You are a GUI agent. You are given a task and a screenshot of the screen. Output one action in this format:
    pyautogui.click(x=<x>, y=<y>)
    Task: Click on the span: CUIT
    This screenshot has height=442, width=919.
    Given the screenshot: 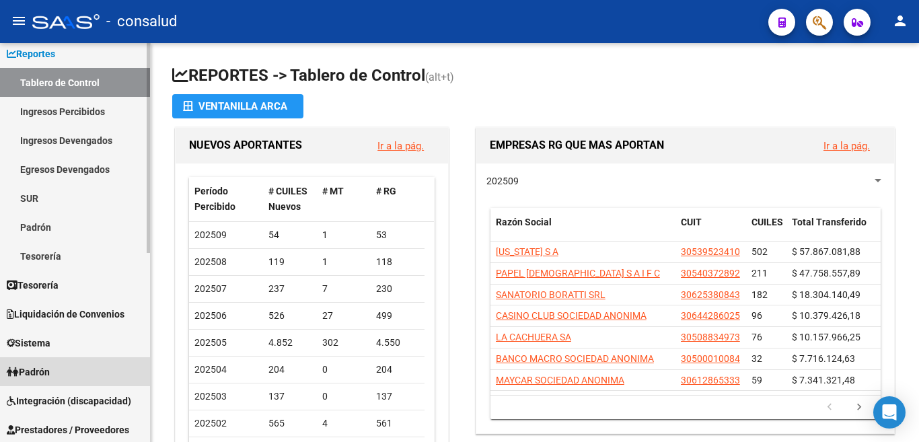 What is the action you would take?
    pyautogui.click(x=691, y=222)
    